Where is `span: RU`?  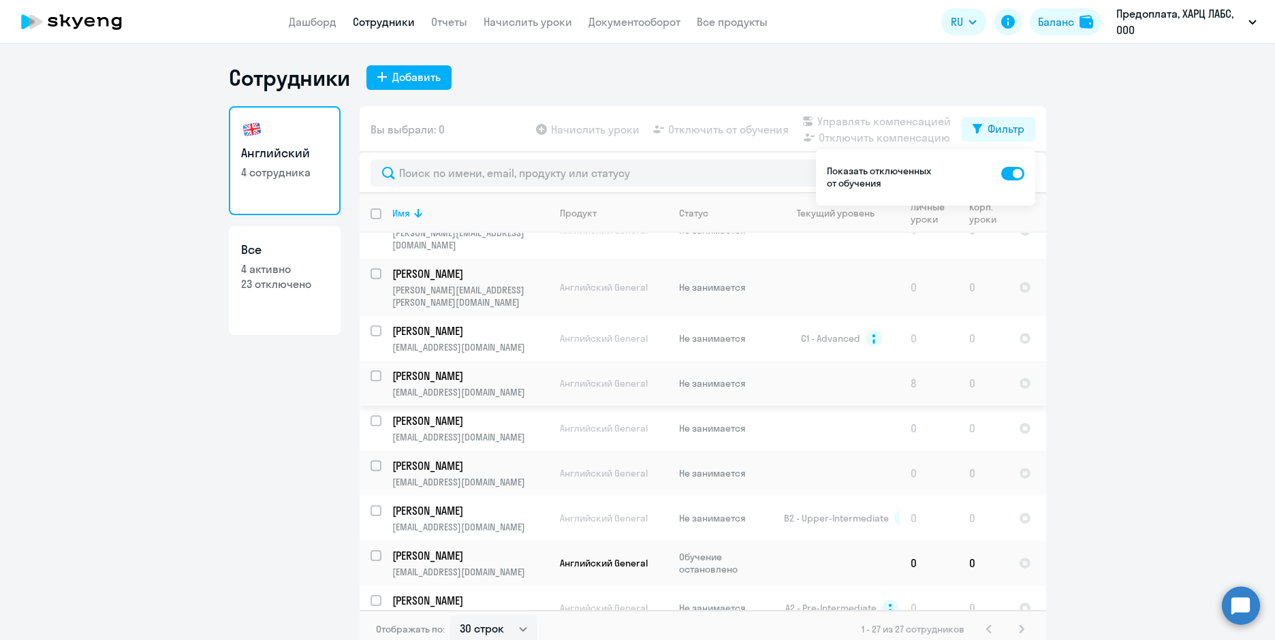 span: RU is located at coordinates (957, 22).